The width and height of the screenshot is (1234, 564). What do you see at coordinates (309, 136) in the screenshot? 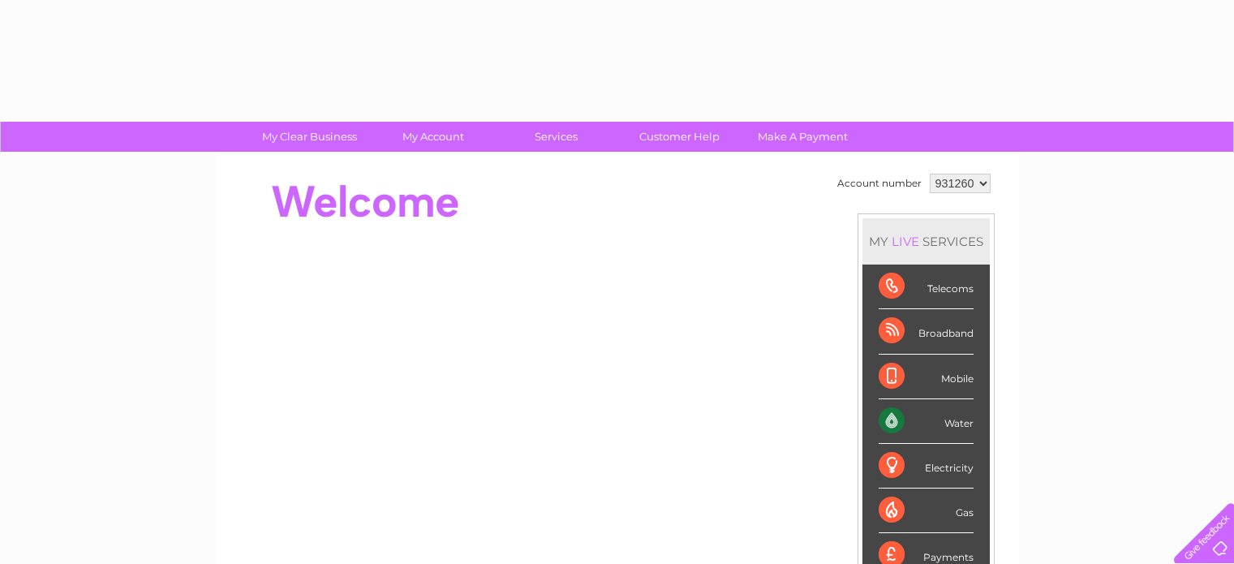
I see `a: My Clear Business` at bounding box center [309, 136].